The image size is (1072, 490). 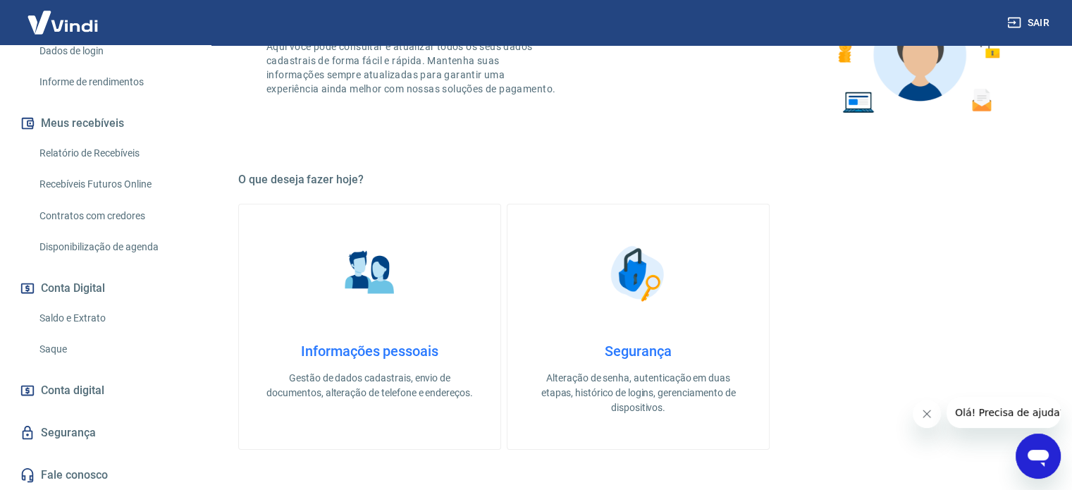 What do you see at coordinates (113, 349) in the screenshot?
I see `a: Saque` at bounding box center [113, 349].